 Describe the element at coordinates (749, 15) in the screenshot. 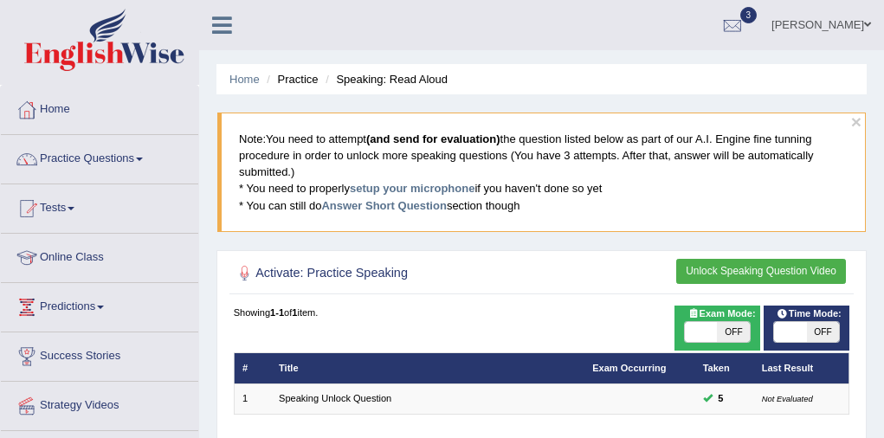

I see `span: 3` at that location.